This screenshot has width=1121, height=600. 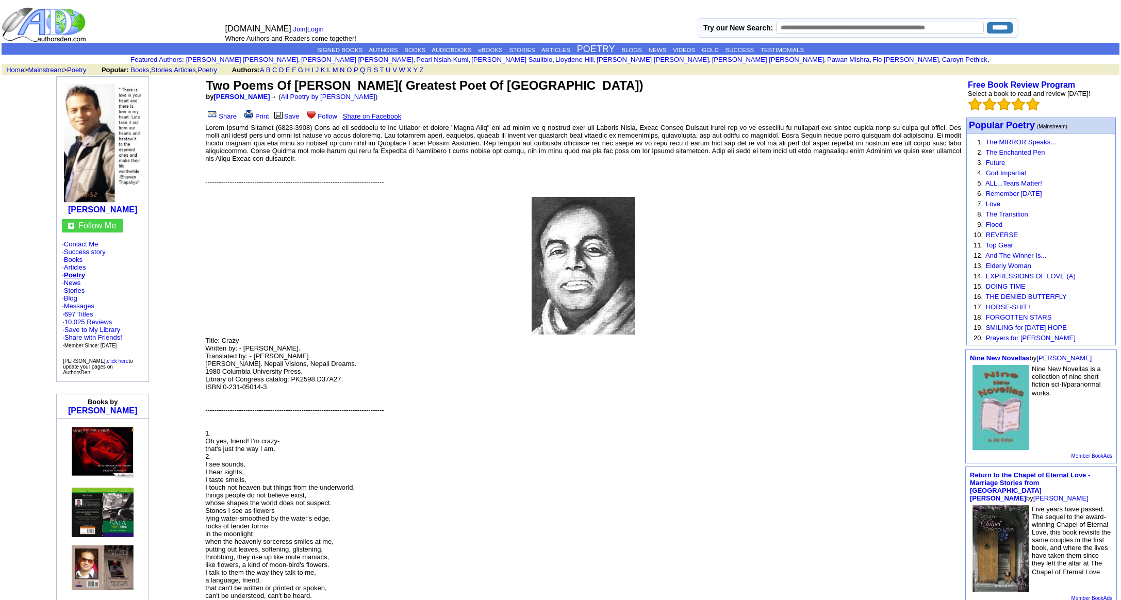 I want to click on a: 697 Titles, so click(x=79, y=314).